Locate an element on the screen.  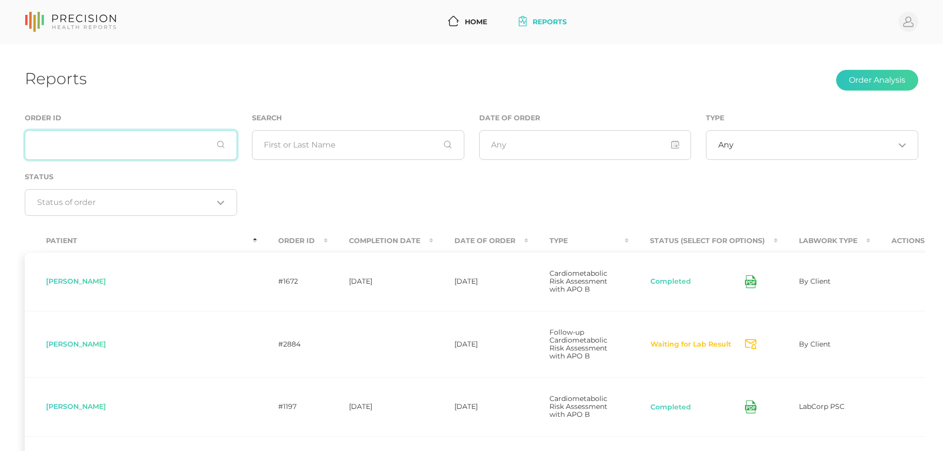
label: Order ID is located at coordinates (43, 118).